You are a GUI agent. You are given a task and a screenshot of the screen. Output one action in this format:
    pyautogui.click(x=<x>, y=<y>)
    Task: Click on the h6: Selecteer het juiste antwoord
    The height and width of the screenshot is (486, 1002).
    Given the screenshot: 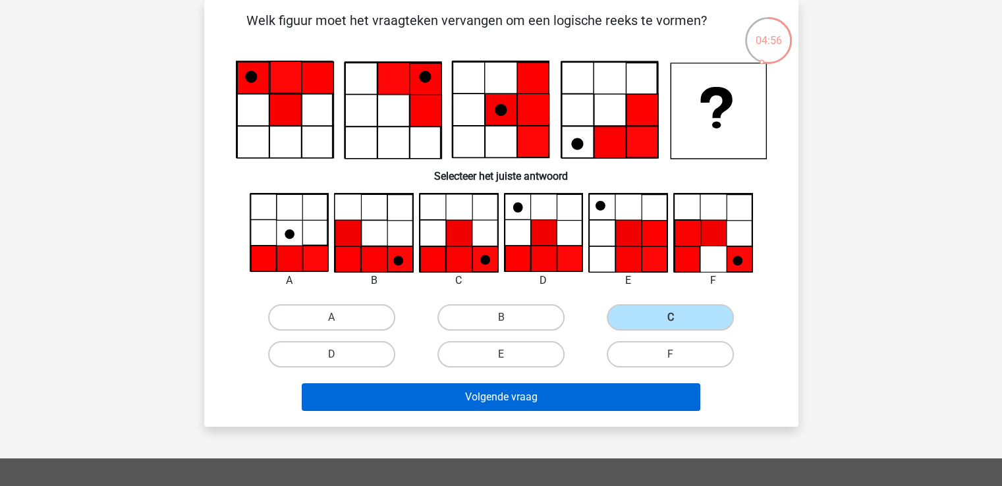 What is the action you would take?
    pyautogui.click(x=501, y=171)
    